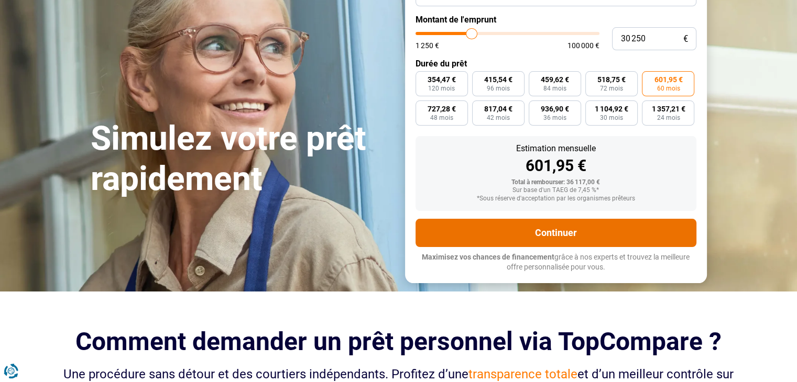 This screenshot has height=382, width=797. What do you see at coordinates (555, 109) in the screenshot?
I see `span: 936,90 €` at bounding box center [555, 109].